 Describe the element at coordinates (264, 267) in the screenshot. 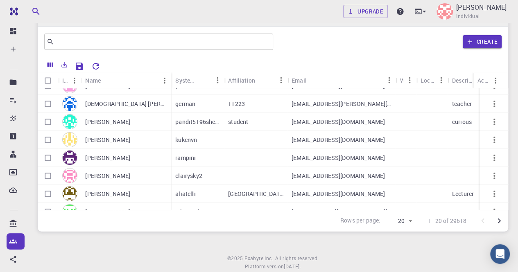

I see `span: Platform version` at that location.